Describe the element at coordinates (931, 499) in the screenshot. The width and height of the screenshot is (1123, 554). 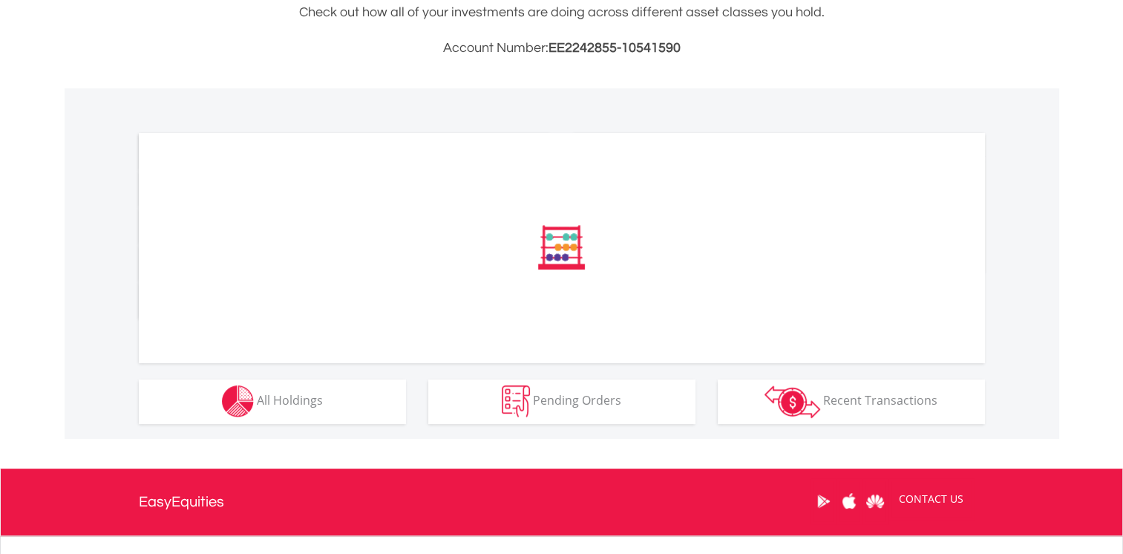
I see `a: CONTACT US` at that location.